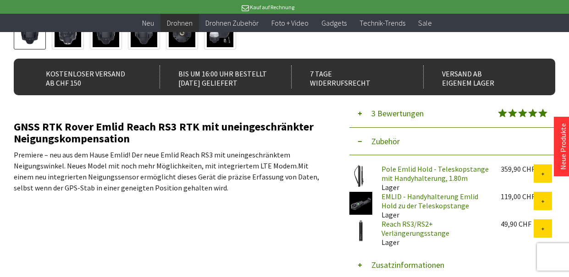 The height and width of the screenshot is (277, 569). I want to click on div: Versand ab eigenem Lager, so click(481, 77).